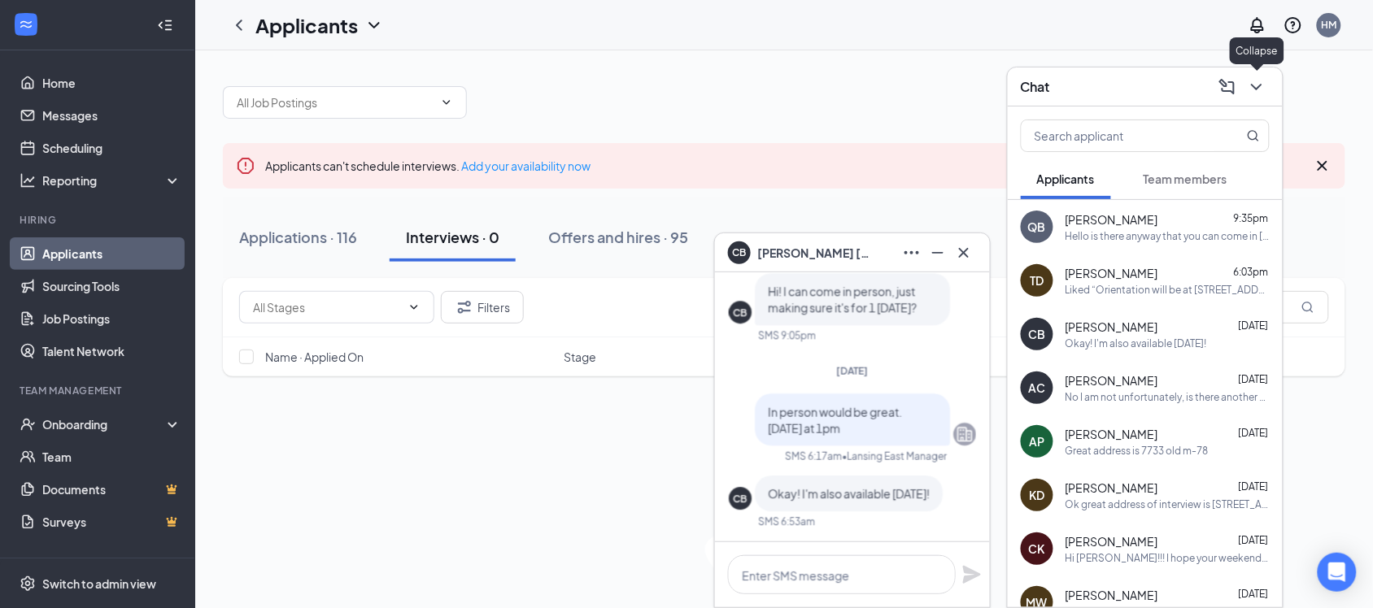 This screenshot has width=1373, height=608. What do you see at coordinates (1137, 451) in the screenshot?
I see `div: Great address is 7733 old m-78` at bounding box center [1137, 451].